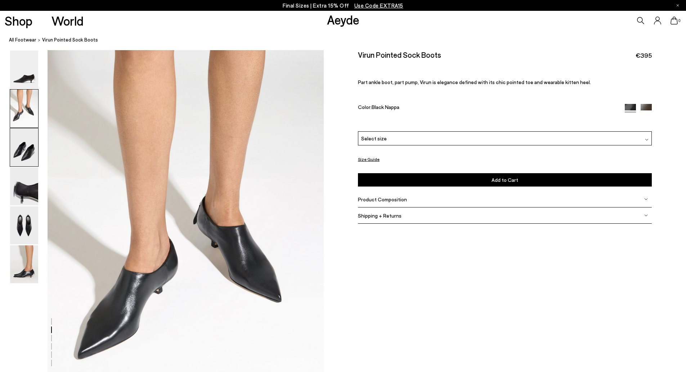 The image size is (686, 372). Describe the element at coordinates (379, 5) in the screenshot. I see `span: Navigate to /collections/ss25-final-sizes` at that location.